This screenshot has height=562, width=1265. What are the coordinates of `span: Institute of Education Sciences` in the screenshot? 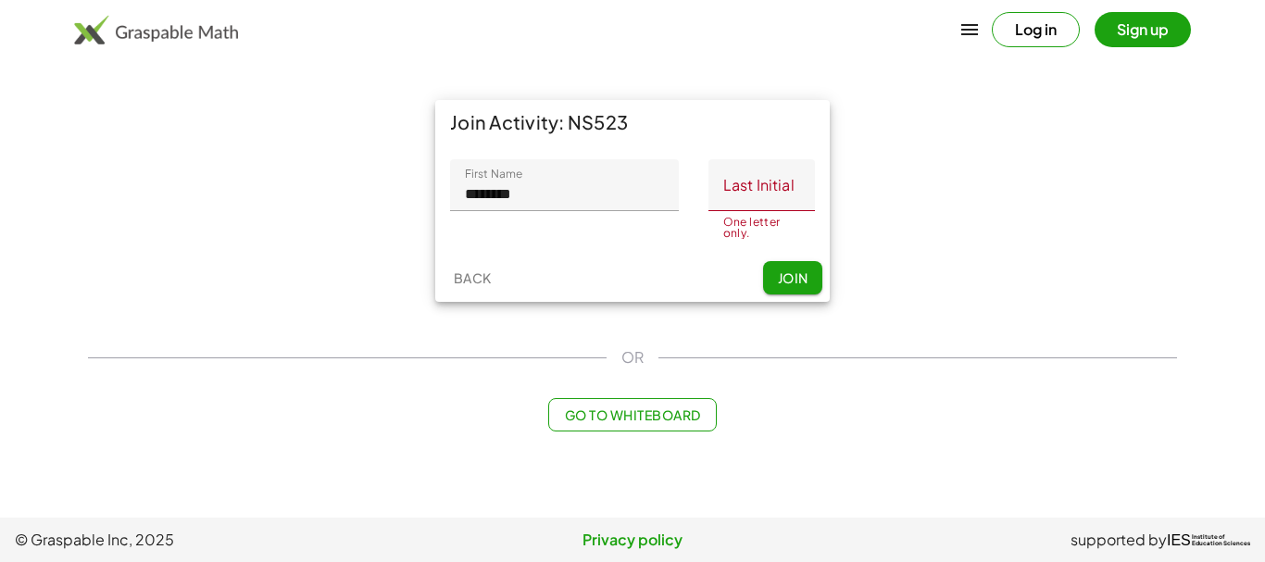 It's located at (1221, 541).